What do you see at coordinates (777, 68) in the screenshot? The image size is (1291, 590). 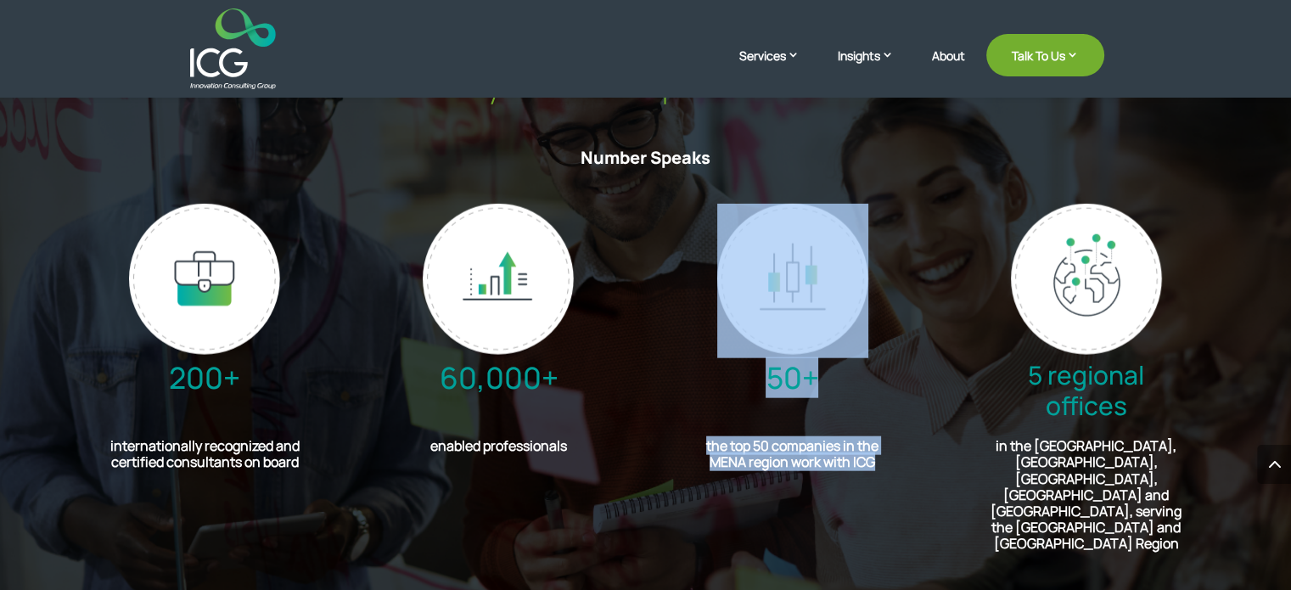 I see `a: Services` at bounding box center [777, 68].